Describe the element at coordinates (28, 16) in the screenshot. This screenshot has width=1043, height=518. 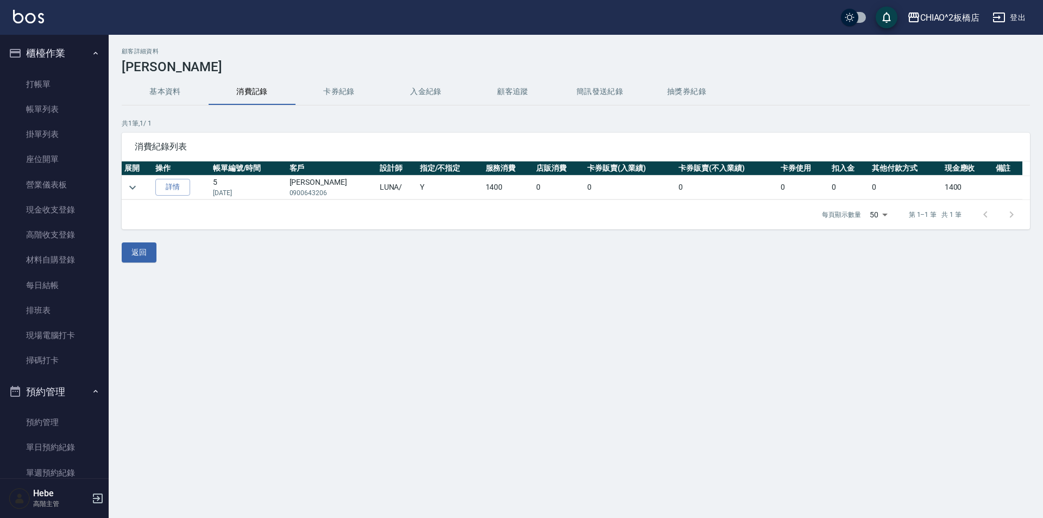
I see `img: Logo` at that location.